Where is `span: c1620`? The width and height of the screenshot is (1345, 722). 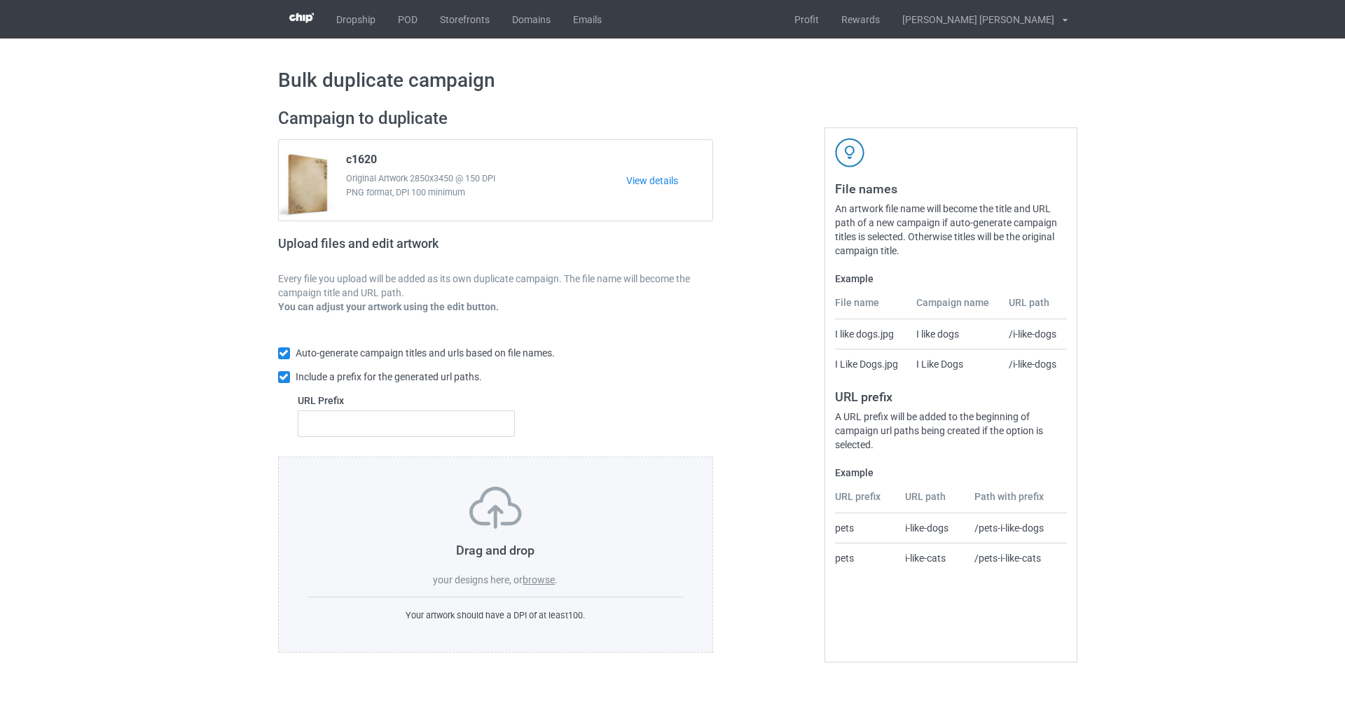
span: c1620 is located at coordinates (361, 162).